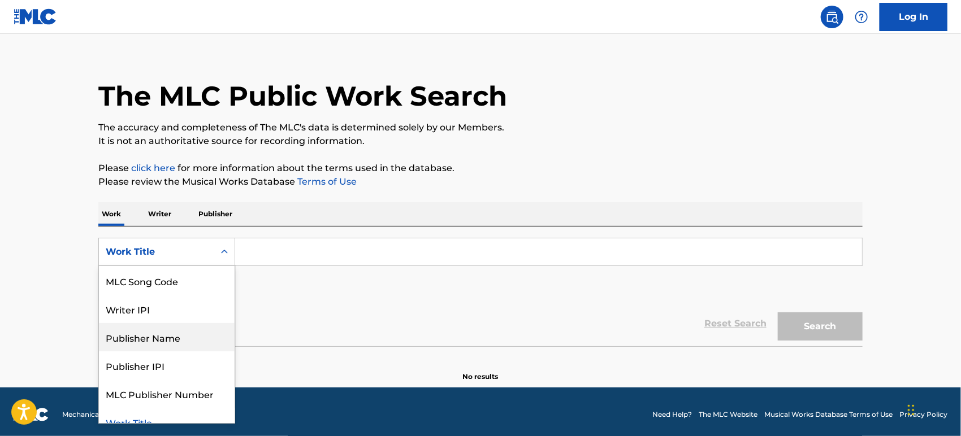  I want to click on a: Log In, so click(913, 17).